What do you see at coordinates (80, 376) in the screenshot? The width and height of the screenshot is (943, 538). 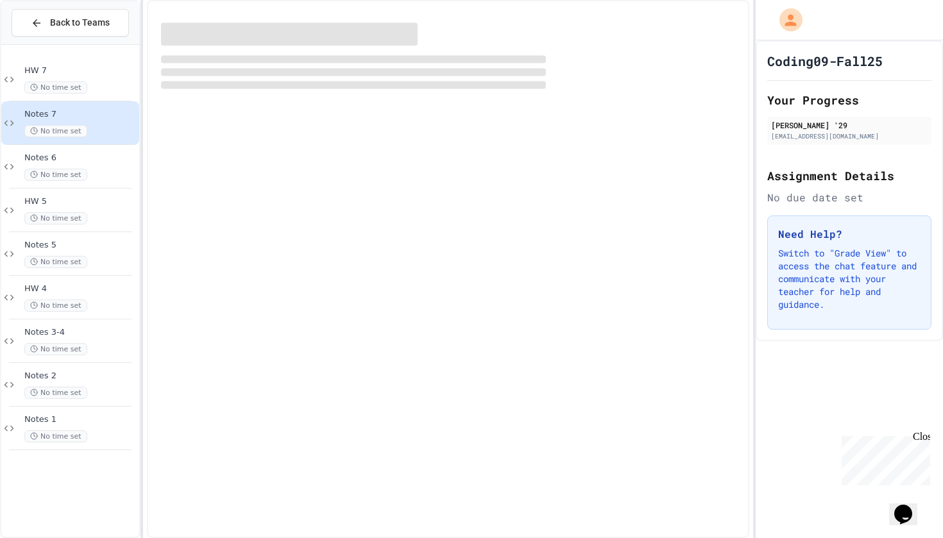 I see `span: Notes 2` at bounding box center [80, 376].